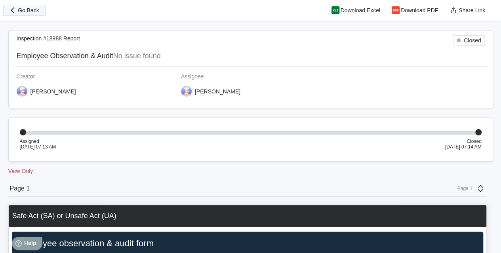 The width and height of the screenshot is (501, 253). Describe the element at coordinates (28, 10) in the screenshot. I see `span: Go Back` at that location.